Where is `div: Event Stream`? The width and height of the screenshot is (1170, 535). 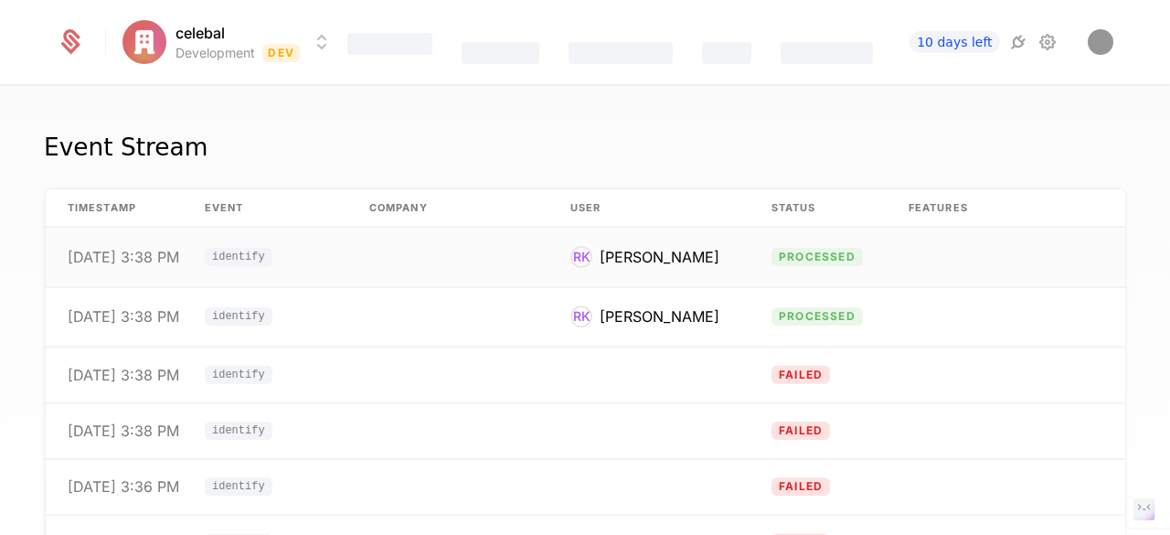 div: Event Stream is located at coordinates (125, 147).